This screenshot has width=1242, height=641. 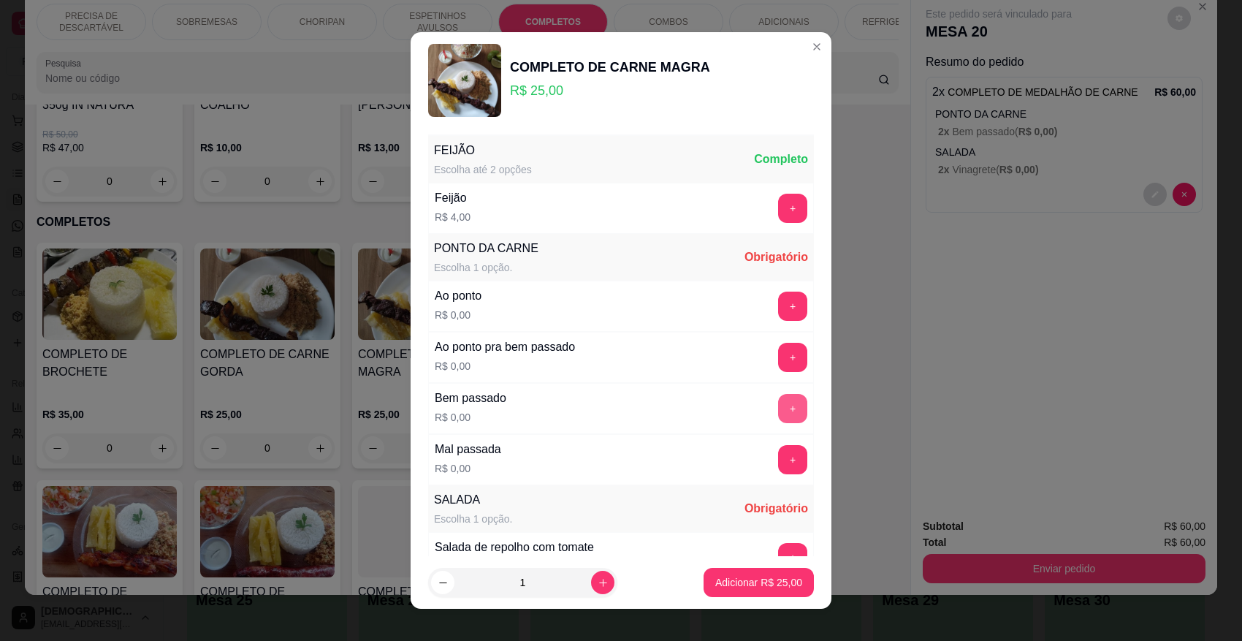 What do you see at coordinates (817, 47) in the screenshot?
I see `button: Close` at bounding box center [817, 47].